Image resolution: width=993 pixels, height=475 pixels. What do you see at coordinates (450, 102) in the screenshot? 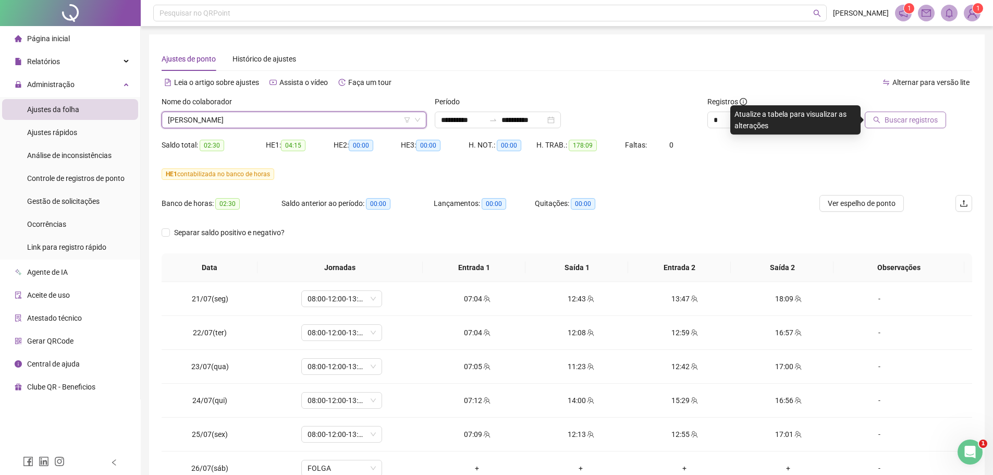
I see `label: Período` at bounding box center [450, 102].